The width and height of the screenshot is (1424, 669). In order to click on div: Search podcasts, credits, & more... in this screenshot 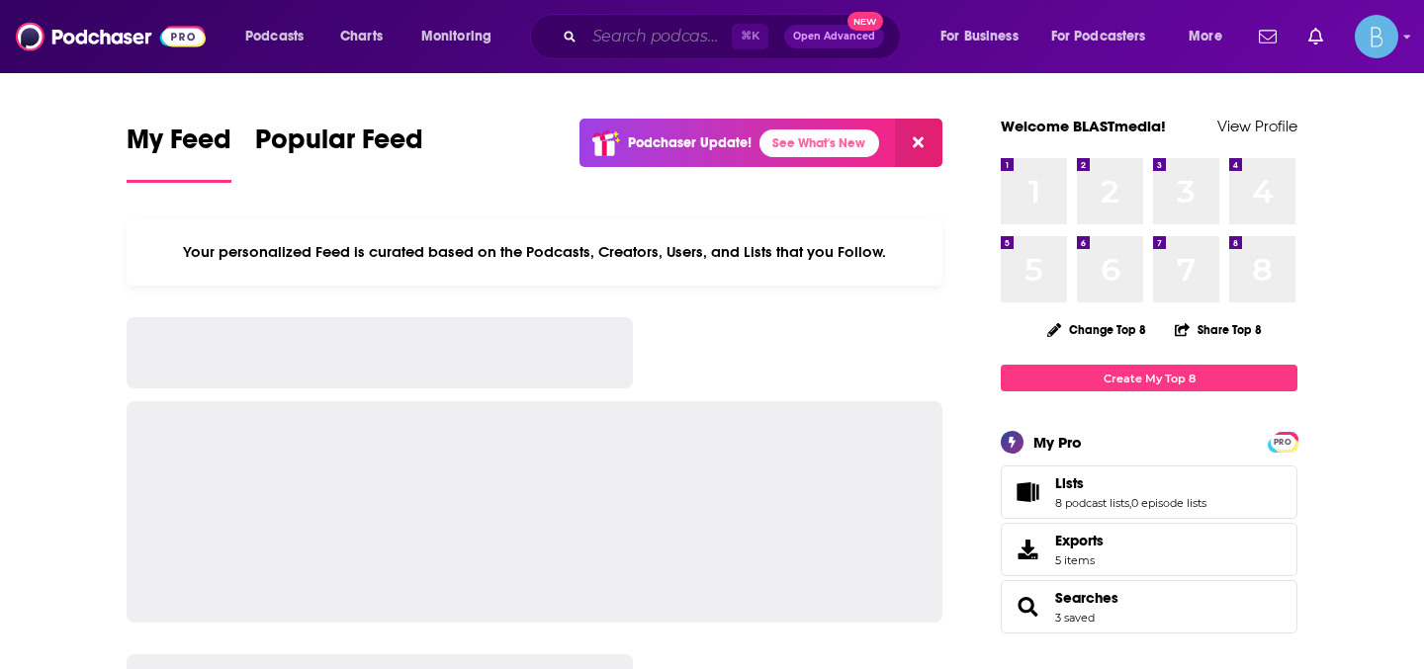, I will do `click(734, 37)`.